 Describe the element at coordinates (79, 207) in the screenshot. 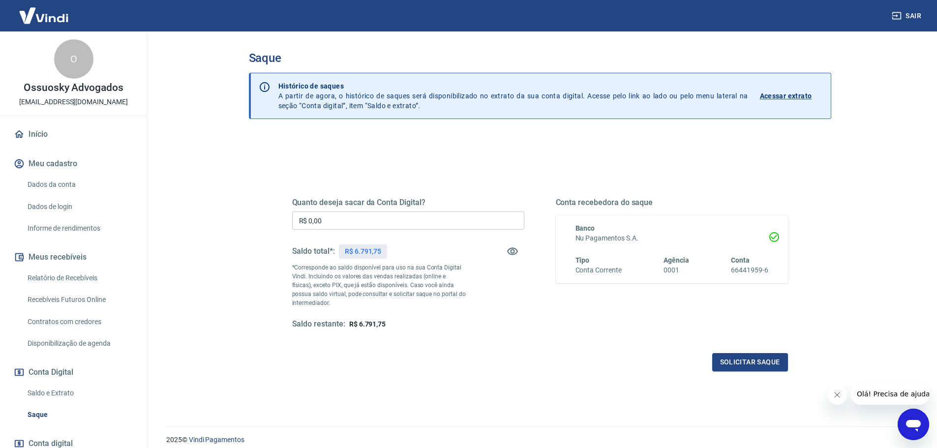

I see `a: Dados de login` at that location.